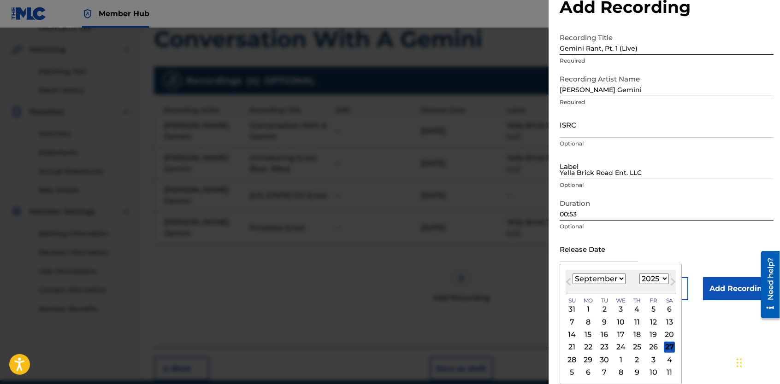  I want to click on div: Choose Monday, September 29th, 2025, so click(588, 360).